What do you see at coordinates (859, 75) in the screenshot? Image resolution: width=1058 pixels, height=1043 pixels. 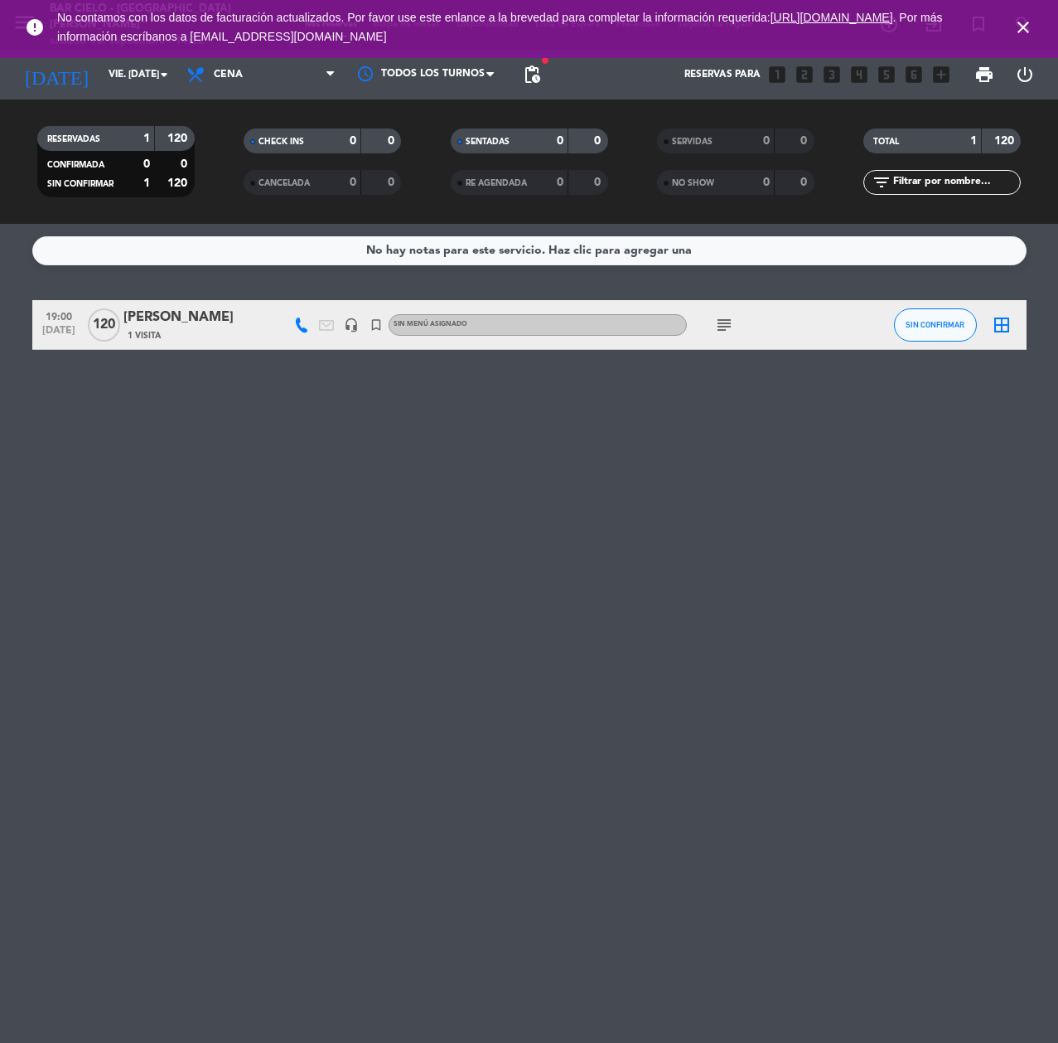 I see `i: looks_4` at bounding box center [859, 75].